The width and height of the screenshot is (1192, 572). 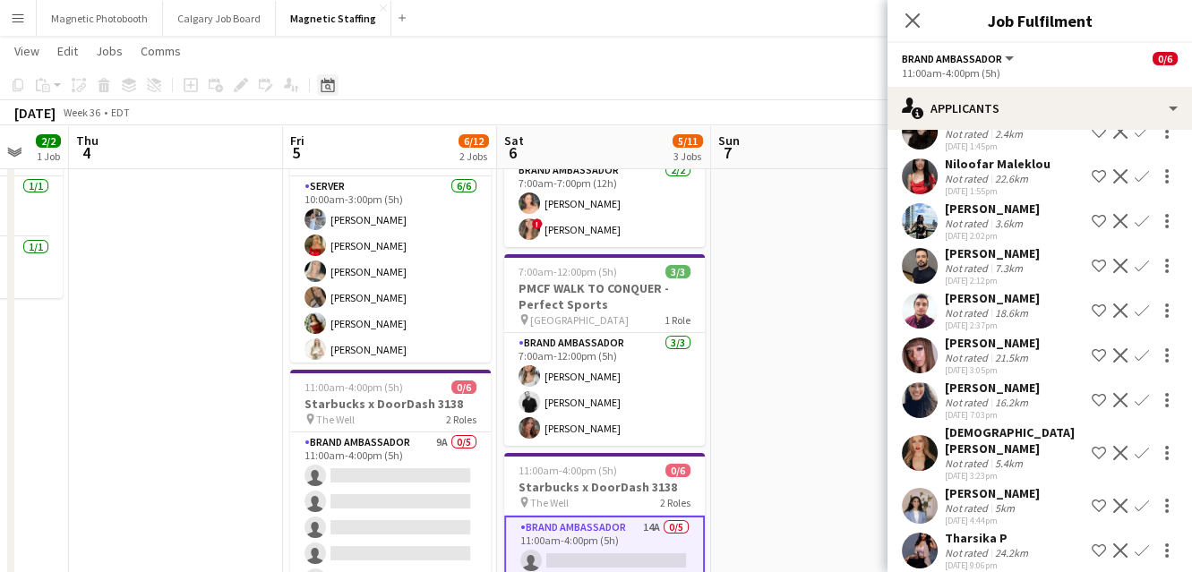 I want to click on span: Comms, so click(x=160, y=51).